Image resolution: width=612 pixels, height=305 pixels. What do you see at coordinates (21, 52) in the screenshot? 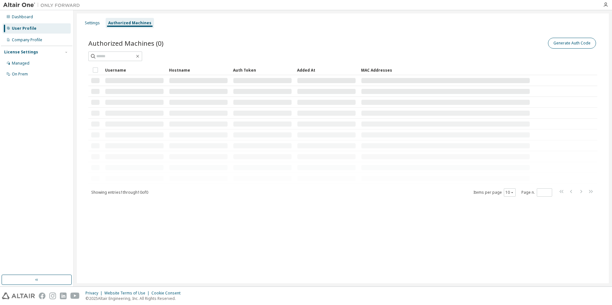
I see `div: License Settings` at bounding box center [21, 52].